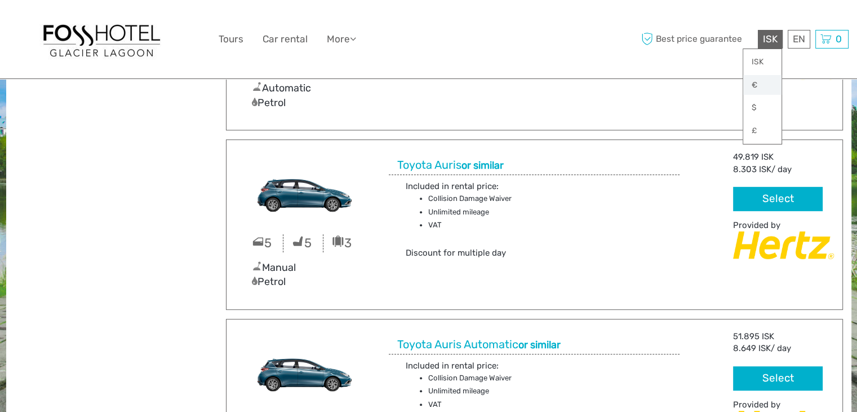 The image size is (857, 412). What do you see at coordinates (303, 369) in the screenshot?
I see `img: CDAN.png` at bounding box center [303, 369].